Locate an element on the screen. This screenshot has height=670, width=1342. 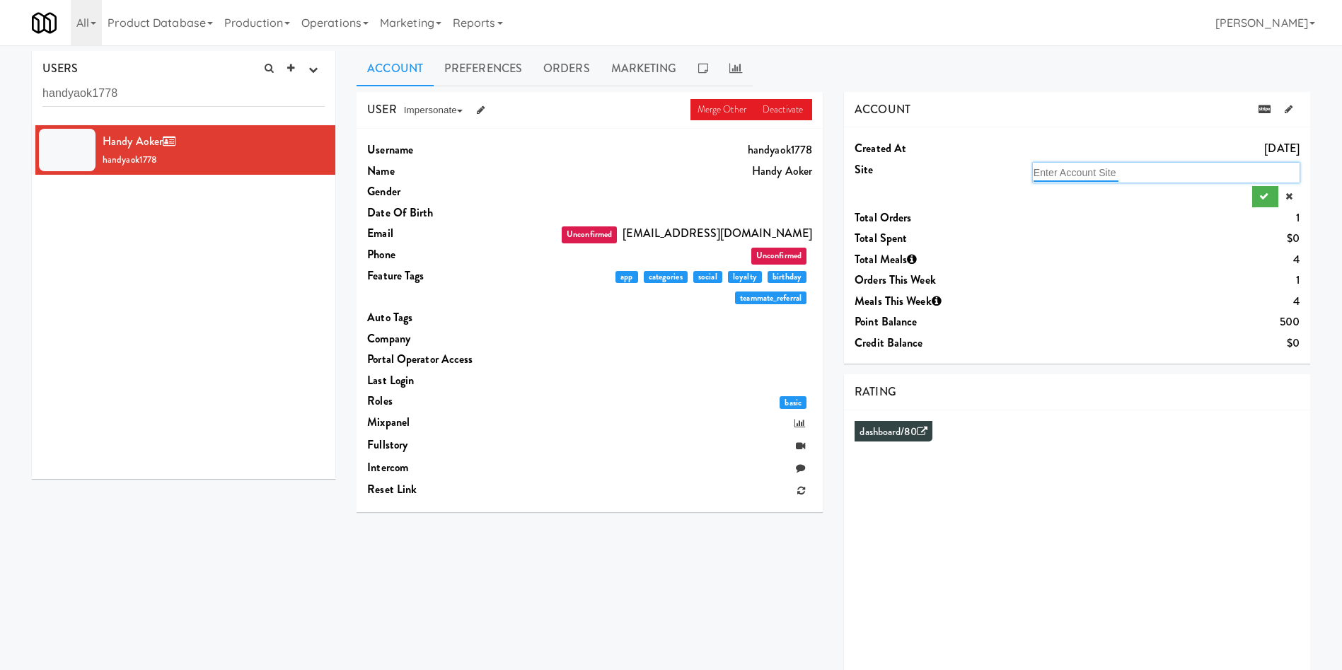
dt: Company is located at coordinates (456, 339).